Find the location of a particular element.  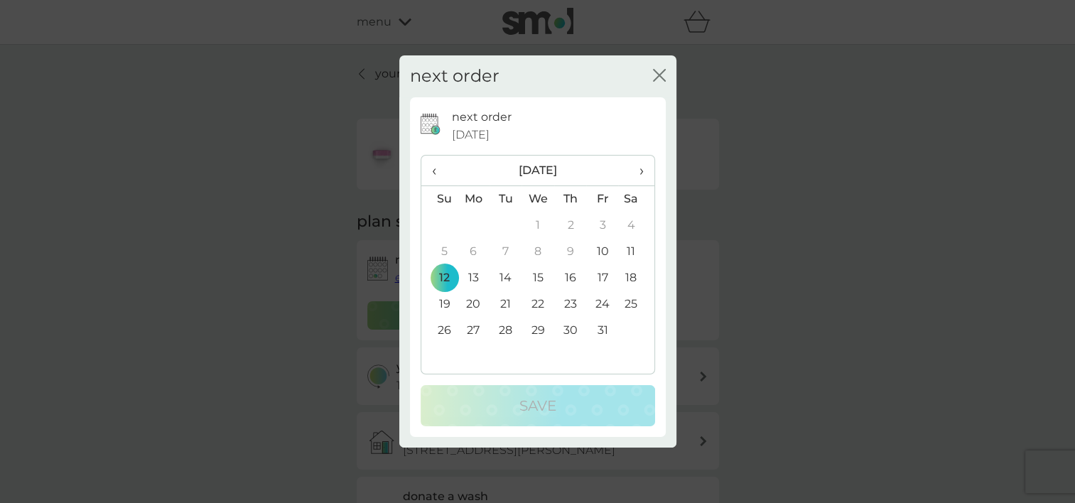

th: Fr is located at coordinates (602, 199).